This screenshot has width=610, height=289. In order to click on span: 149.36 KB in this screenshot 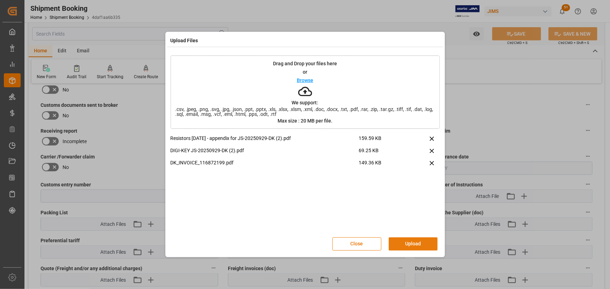, I will do `click(383, 165)`.